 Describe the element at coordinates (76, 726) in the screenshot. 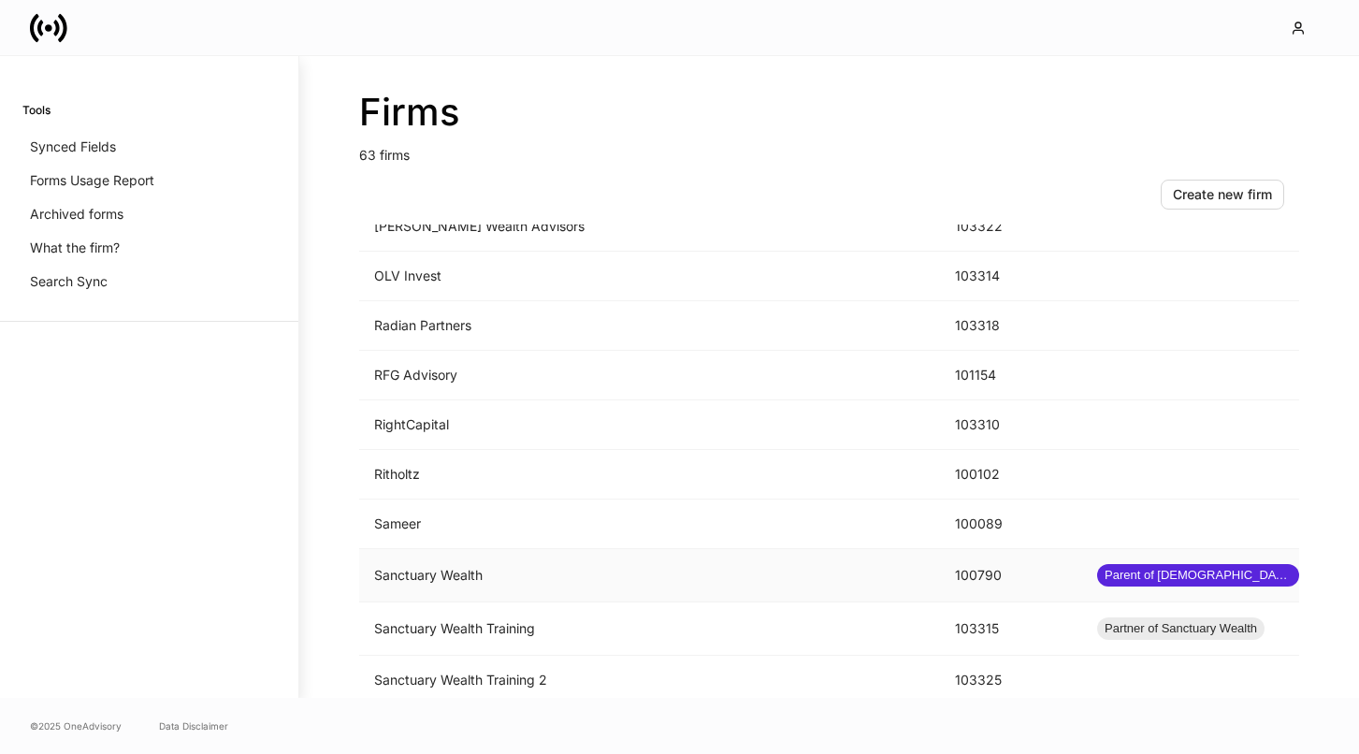

I see `span: © 2025 OneAdvisory` at that location.